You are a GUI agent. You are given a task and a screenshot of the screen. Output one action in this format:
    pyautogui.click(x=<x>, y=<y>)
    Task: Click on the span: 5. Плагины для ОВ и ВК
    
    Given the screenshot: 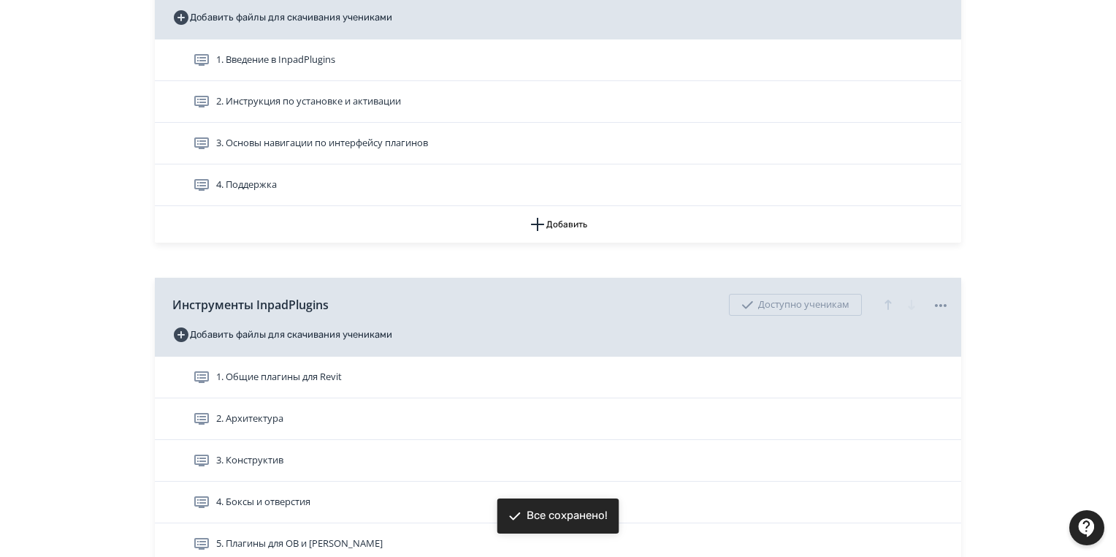 What is the action you would take?
    pyautogui.click(x=300, y=544)
    